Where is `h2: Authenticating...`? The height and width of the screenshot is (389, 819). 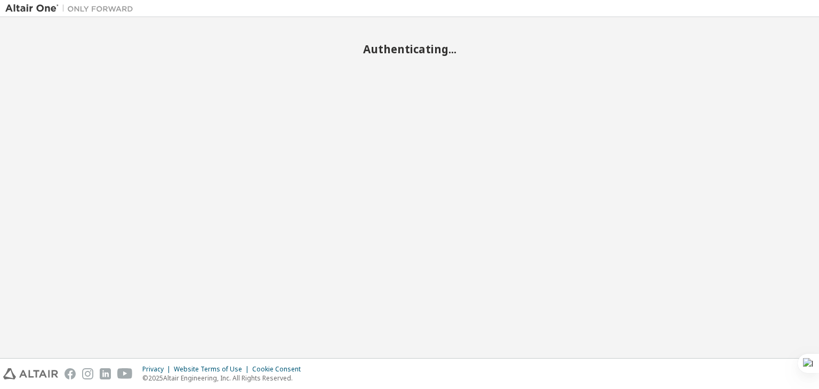
h2: Authenticating... is located at coordinates (409, 49).